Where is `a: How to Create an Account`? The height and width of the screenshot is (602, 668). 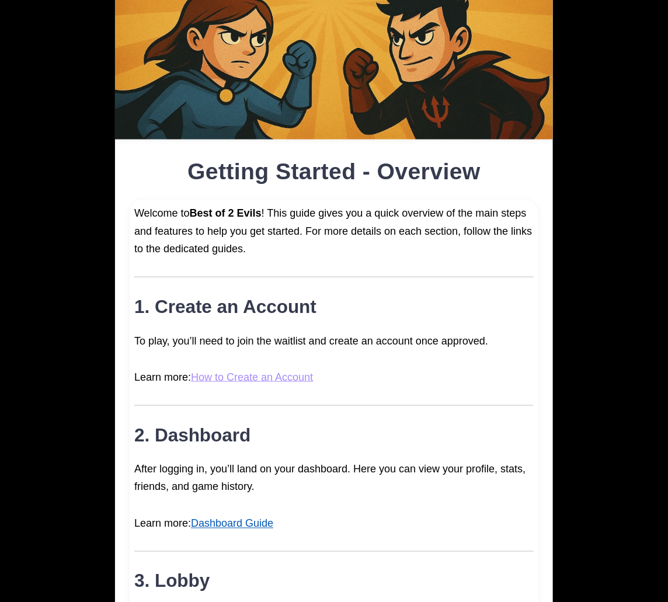 a: How to Create an Account is located at coordinates (252, 377).